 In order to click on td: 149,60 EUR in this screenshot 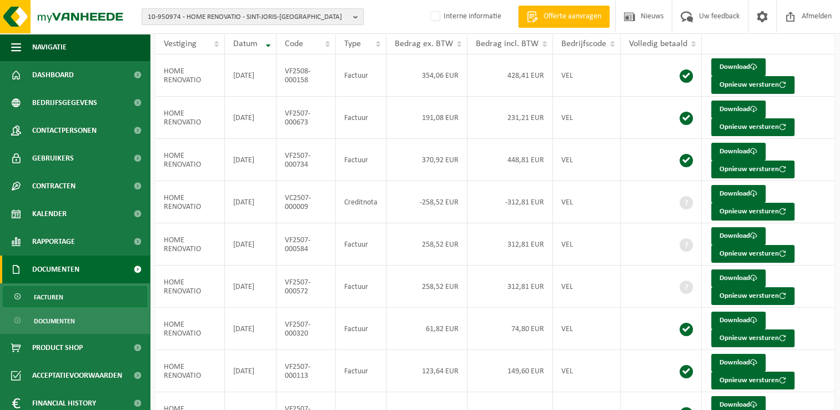, I will do `click(510, 371)`.